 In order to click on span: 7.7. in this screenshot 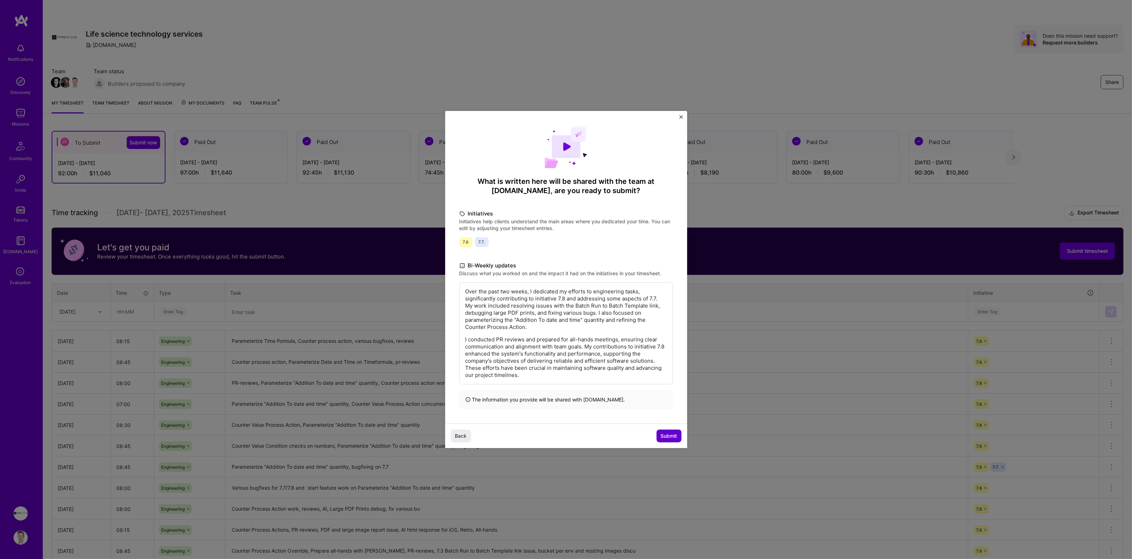, I will do `click(482, 242)`.